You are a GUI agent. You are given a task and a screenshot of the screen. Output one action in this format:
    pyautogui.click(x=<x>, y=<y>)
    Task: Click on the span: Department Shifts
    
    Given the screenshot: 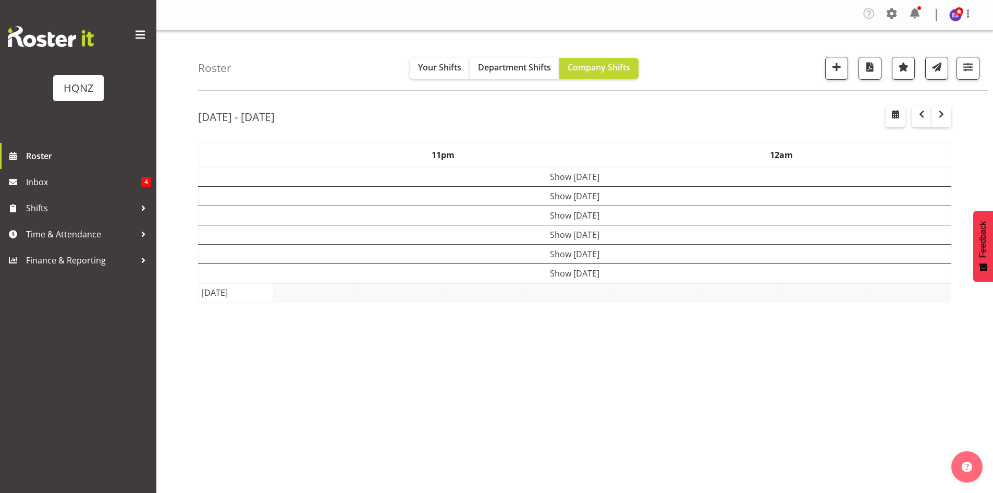 What is the action you would take?
    pyautogui.click(x=515, y=67)
    